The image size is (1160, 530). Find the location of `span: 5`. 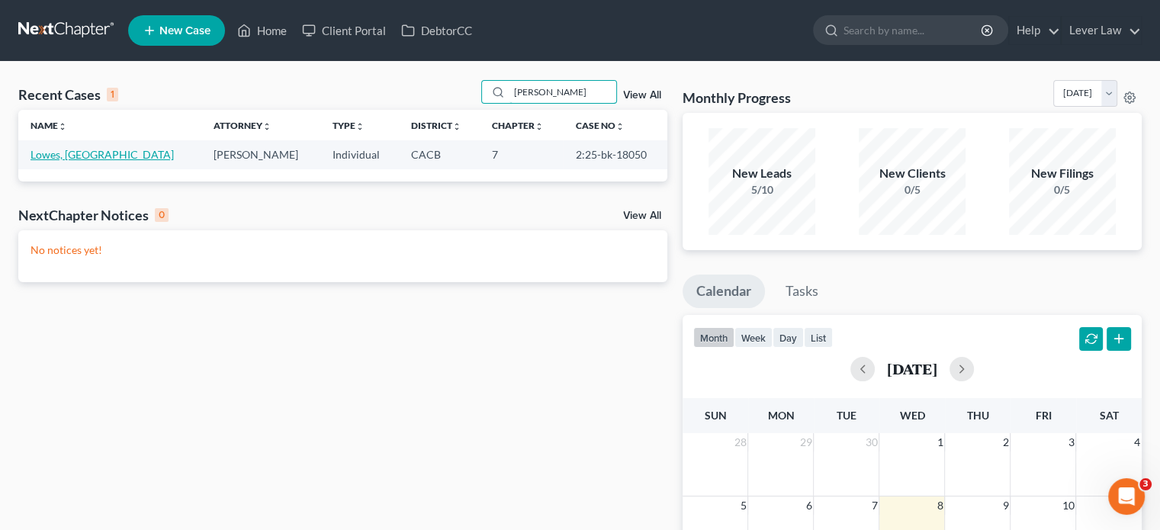

span: 5 is located at coordinates (743, 506).